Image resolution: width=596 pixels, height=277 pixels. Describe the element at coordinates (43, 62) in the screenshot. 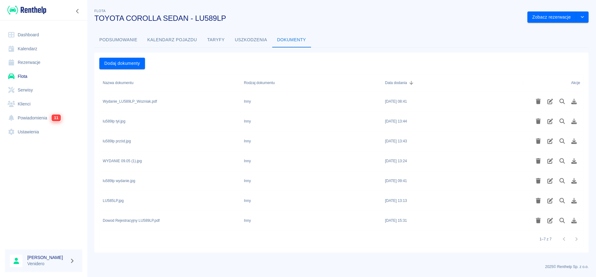

I see `a: Rezerwacje` at that location.